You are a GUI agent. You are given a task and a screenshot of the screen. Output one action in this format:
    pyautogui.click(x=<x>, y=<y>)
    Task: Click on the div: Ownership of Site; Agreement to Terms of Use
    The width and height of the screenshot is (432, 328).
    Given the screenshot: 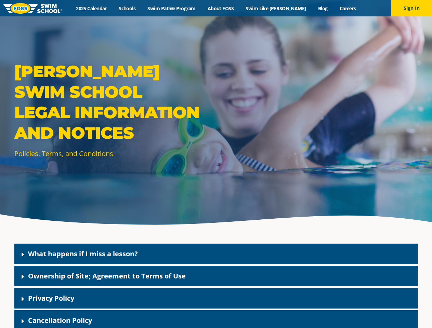 What is the action you would take?
    pyautogui.click(x=216, y=276)
    